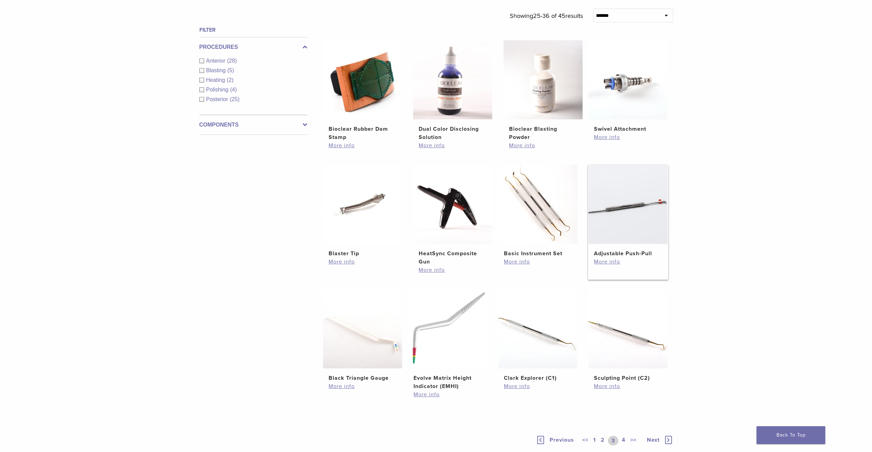  I want to click on img: Adjustable Push-Pull, so click(628, 204).